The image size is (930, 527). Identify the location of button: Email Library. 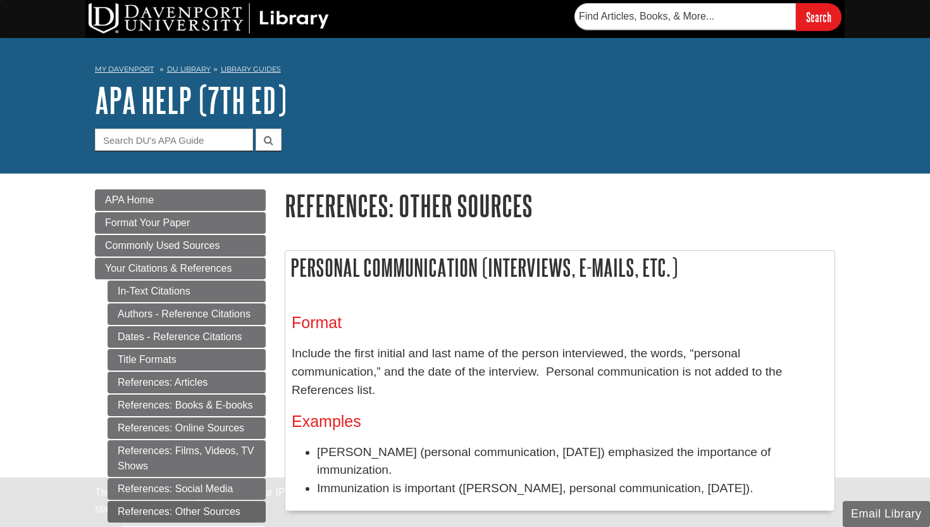
(887, 513).